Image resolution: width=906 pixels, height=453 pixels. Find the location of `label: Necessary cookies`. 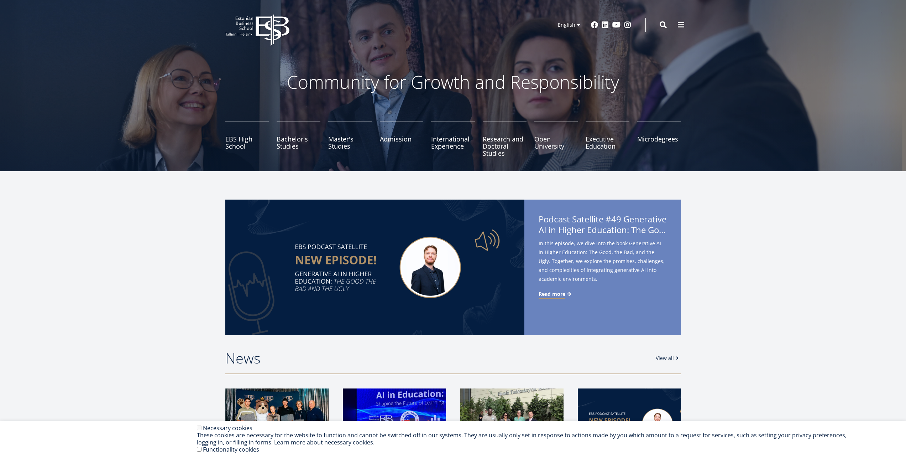

label: Necessary cookies is located at coordinates (228, 428).